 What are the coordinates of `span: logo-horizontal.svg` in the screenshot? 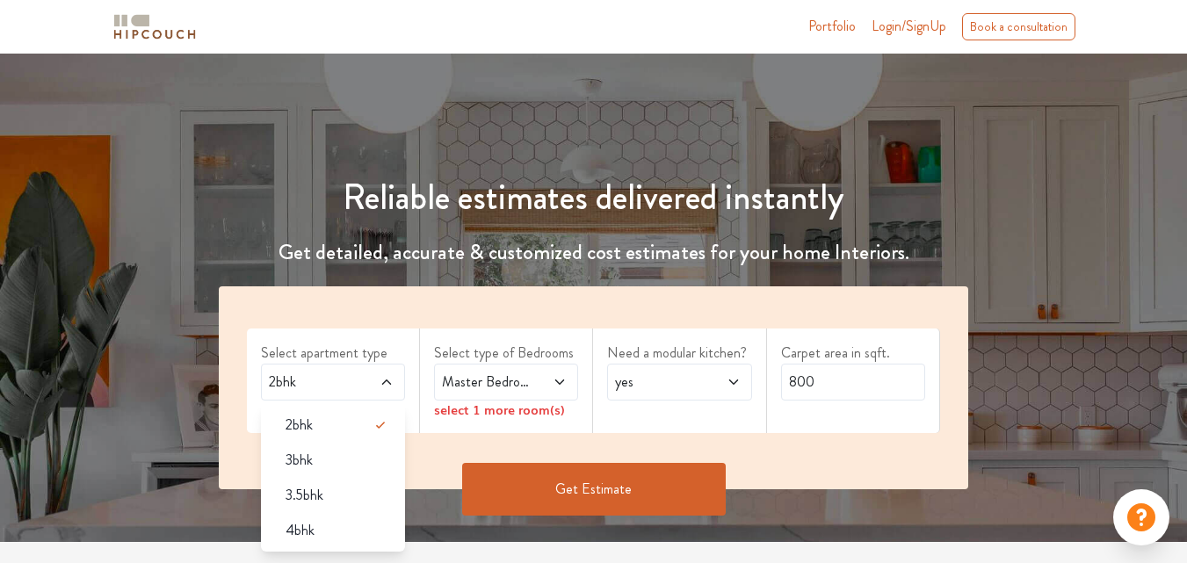 It's located at (155, 26).